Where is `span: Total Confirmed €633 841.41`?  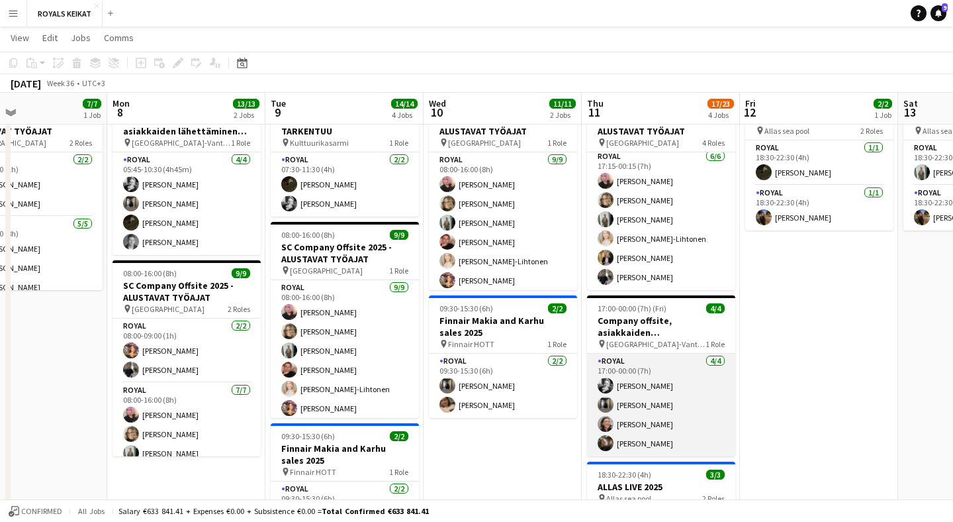 span: Total Confirmed €633 841.41 is located at coordinates (375, 510).